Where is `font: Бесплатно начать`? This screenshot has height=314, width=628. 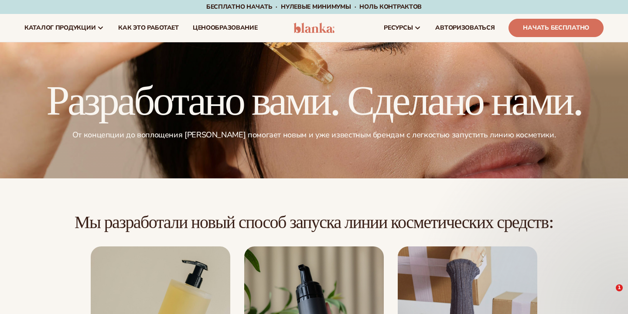
font: Бесплатно начать is located at coordinates (240, 7).